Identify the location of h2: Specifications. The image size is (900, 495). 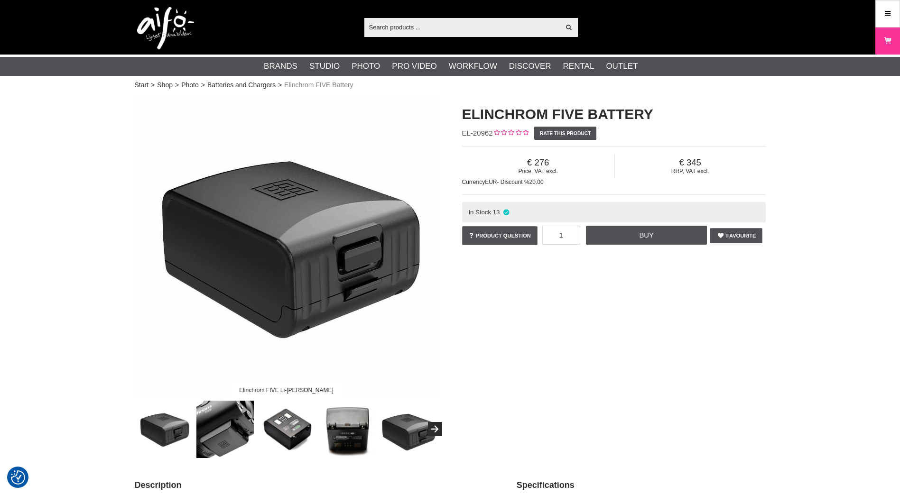
(641, 485).